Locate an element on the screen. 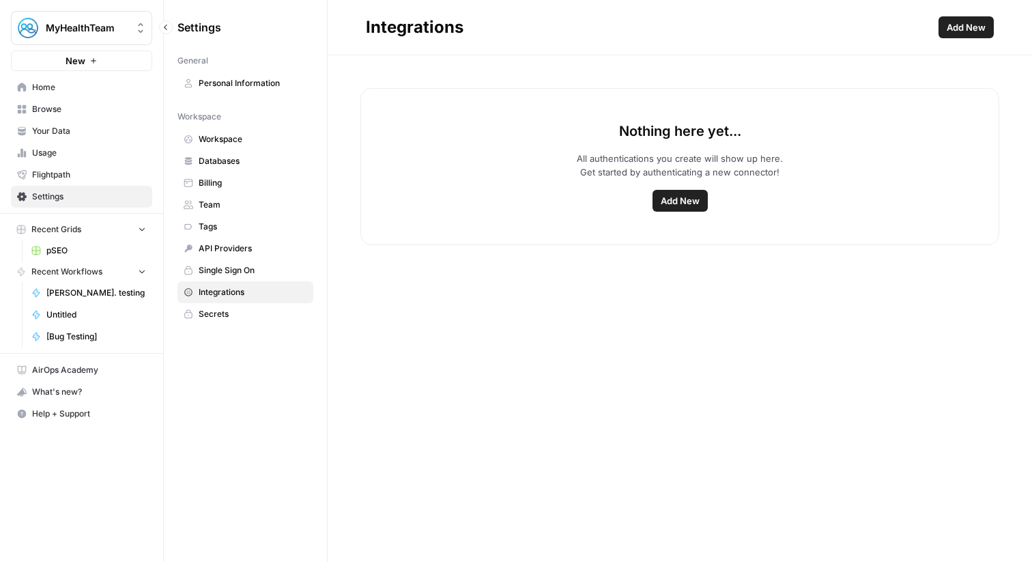 The image size is (1032, 562). a: API Providers is located at coordinates (245, 249).